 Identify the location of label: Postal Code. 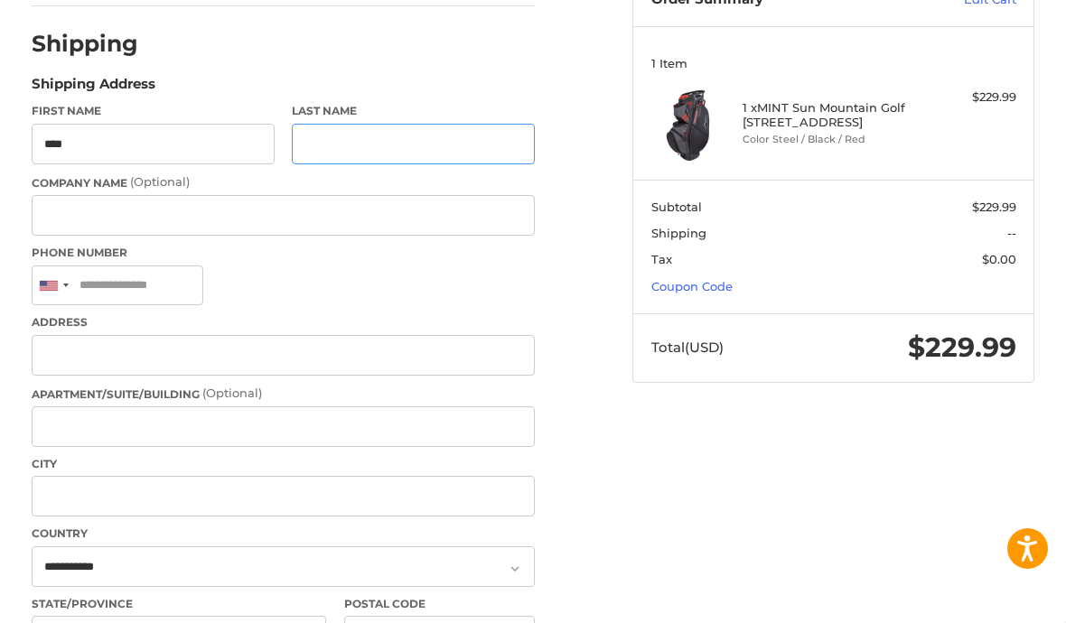
(439, 604).